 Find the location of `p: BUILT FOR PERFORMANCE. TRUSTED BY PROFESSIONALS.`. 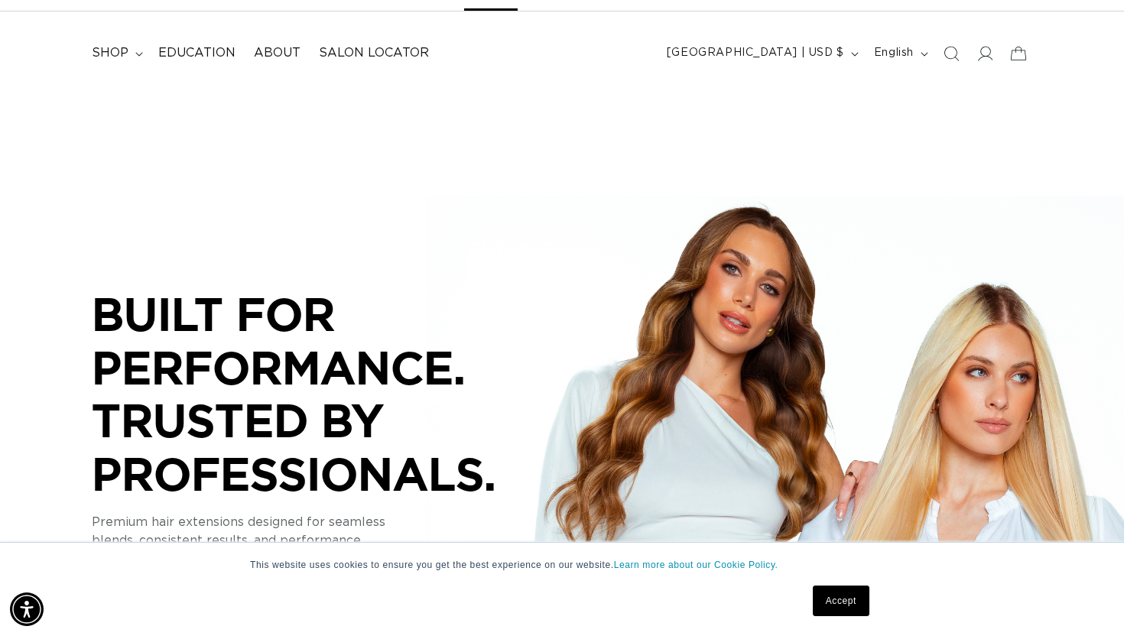

p: BUILT FOR PERFORMANCE. TRUSTED BY PROFESSIONALS. is located at coordinates (321, 394).